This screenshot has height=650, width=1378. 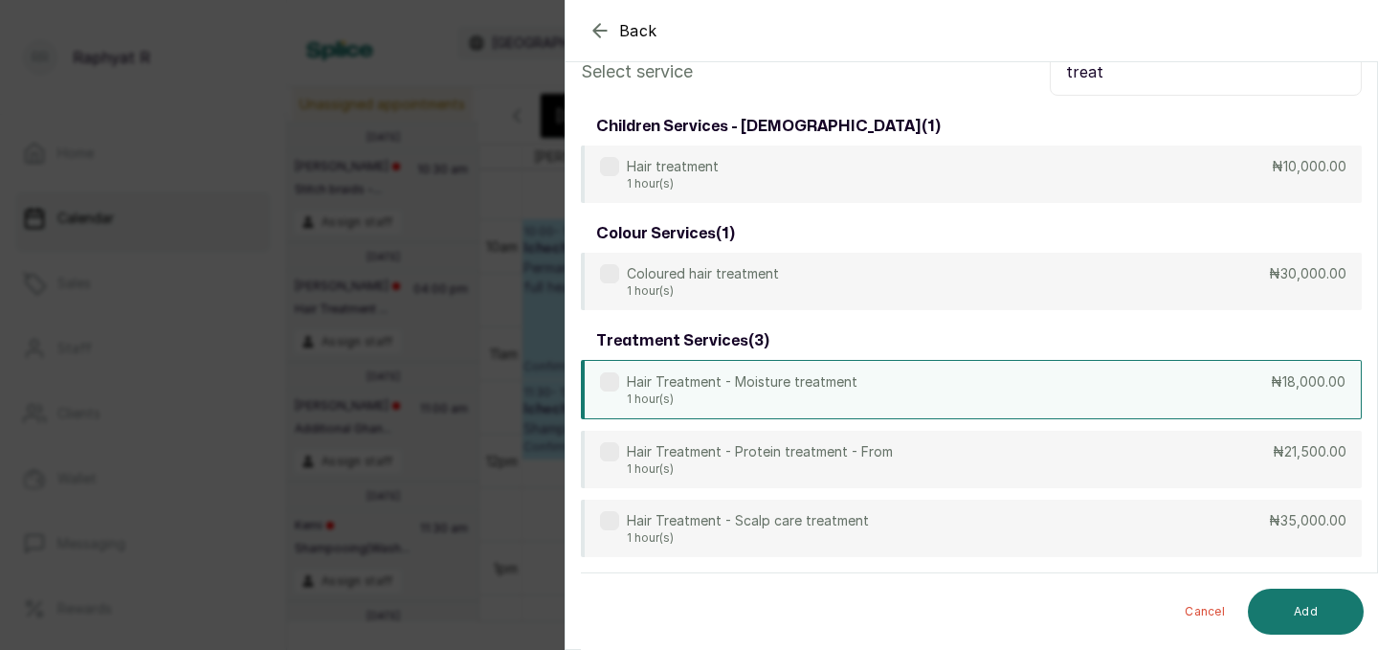 What do you see at coordinates (1310, 452) in the screenshot?
I see `p: ₦21,500.00` at bounding box center [1310, 452].